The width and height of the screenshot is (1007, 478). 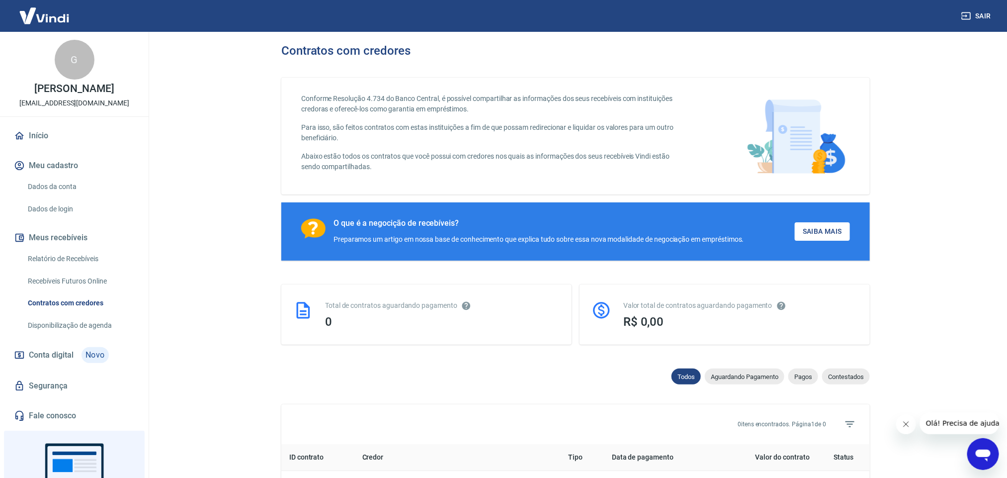 I want to click on span: Conta digital, so click(x=51, y=355).